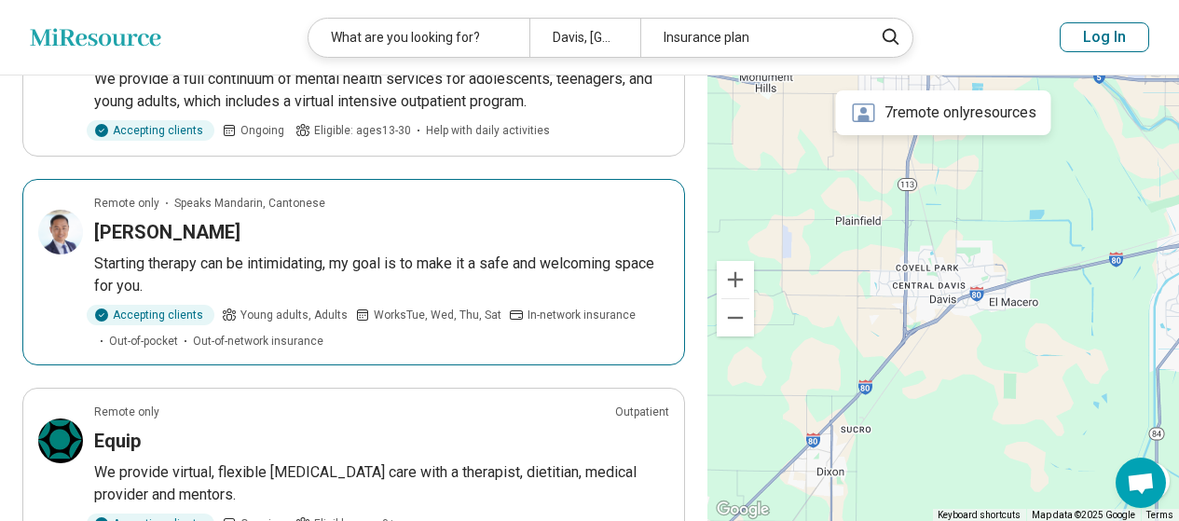  I want to click on div: Insurance plan, so click(750, 37).